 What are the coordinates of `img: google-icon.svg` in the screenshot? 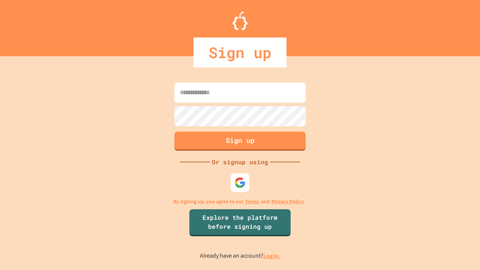 It's located at (240, 183).